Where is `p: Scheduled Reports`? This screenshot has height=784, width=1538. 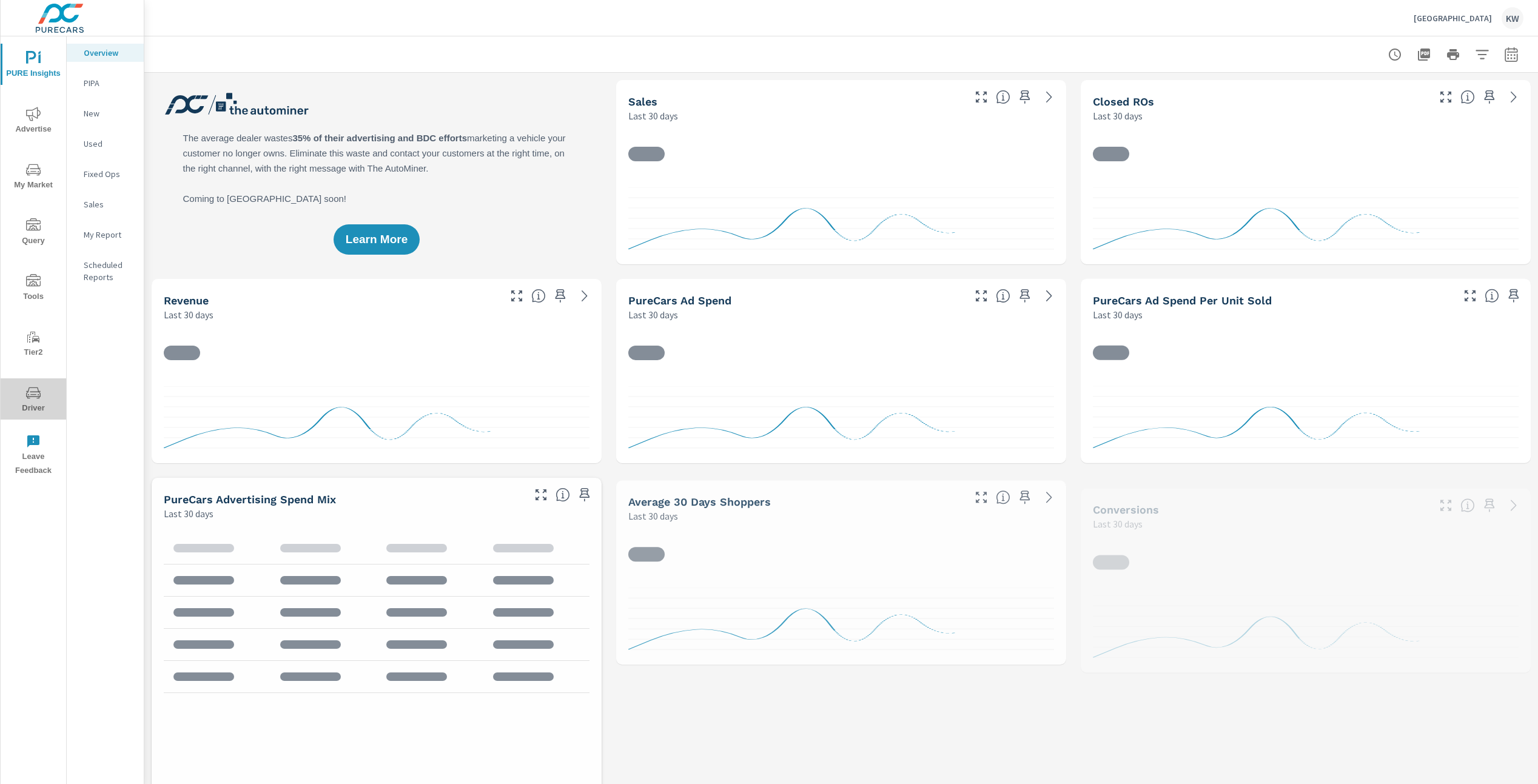
p: Scheduled Reports is located at coordinates (108, 271).